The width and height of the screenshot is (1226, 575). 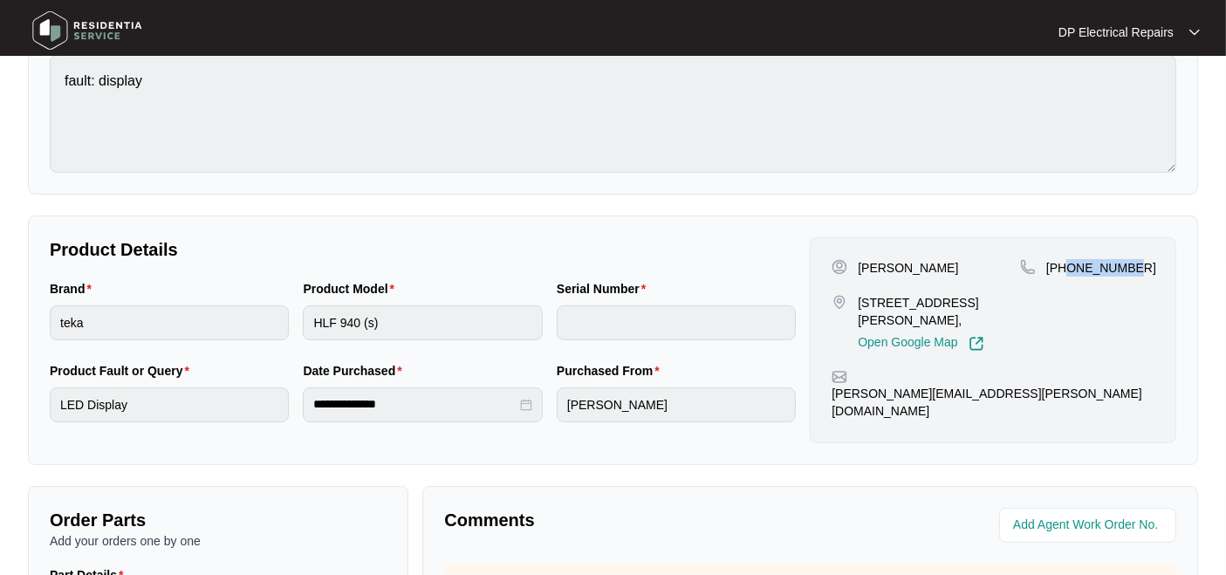 What do you see at coordinates (218, 541) in the screenshot?
I see `p: Add your orders one by one` at bounding box center [218, 541].